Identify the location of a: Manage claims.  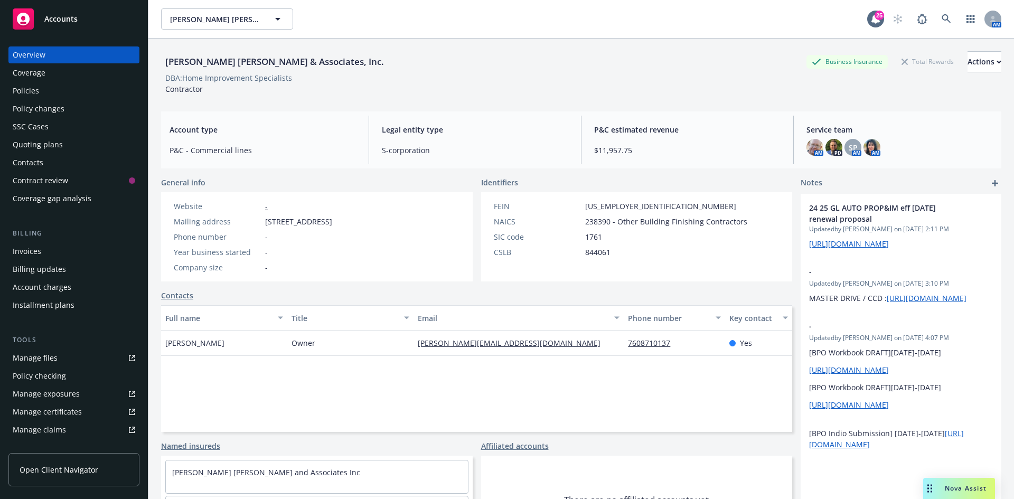
(74, 430).